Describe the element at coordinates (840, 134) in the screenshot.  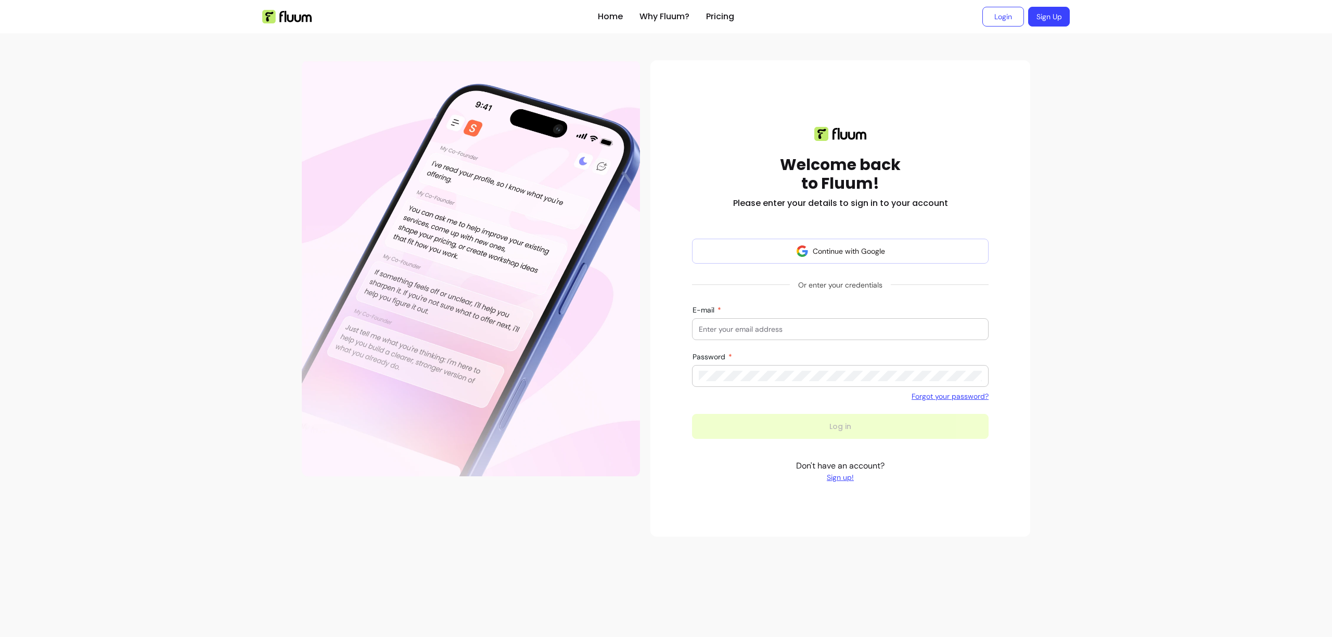
I see `img: Fluum logo` at that location.